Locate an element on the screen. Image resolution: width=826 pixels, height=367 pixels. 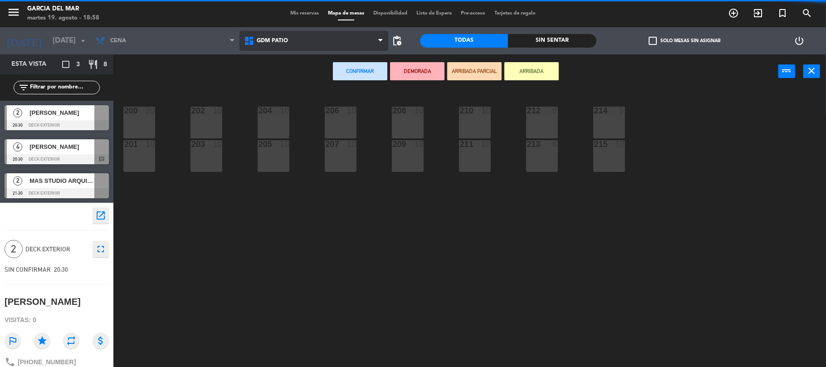
i: open_in_new is located at coordinates (101, 215).